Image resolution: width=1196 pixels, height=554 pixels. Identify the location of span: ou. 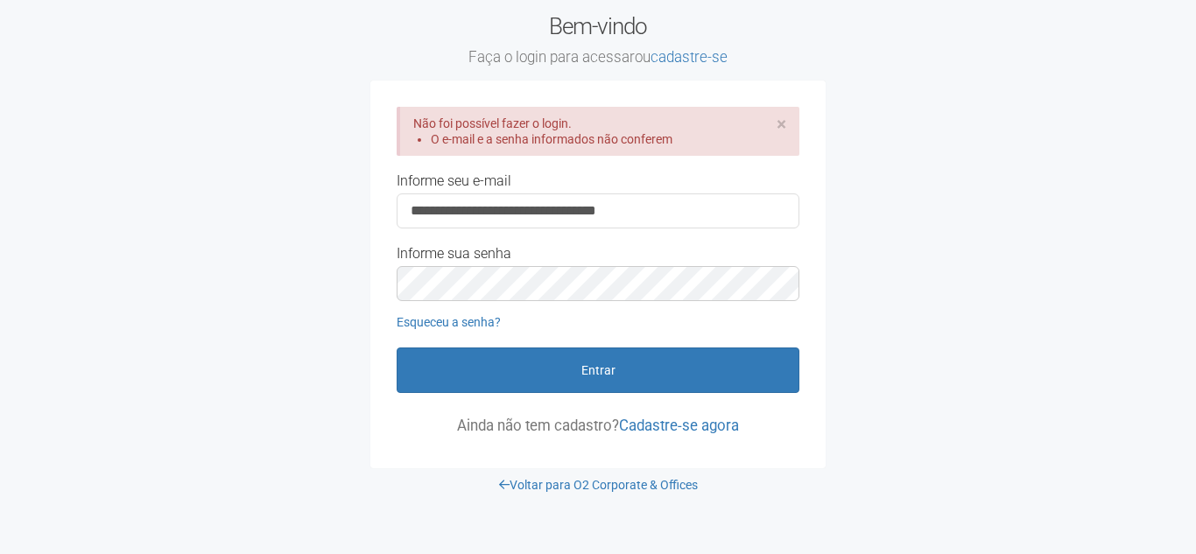
(681, 57).